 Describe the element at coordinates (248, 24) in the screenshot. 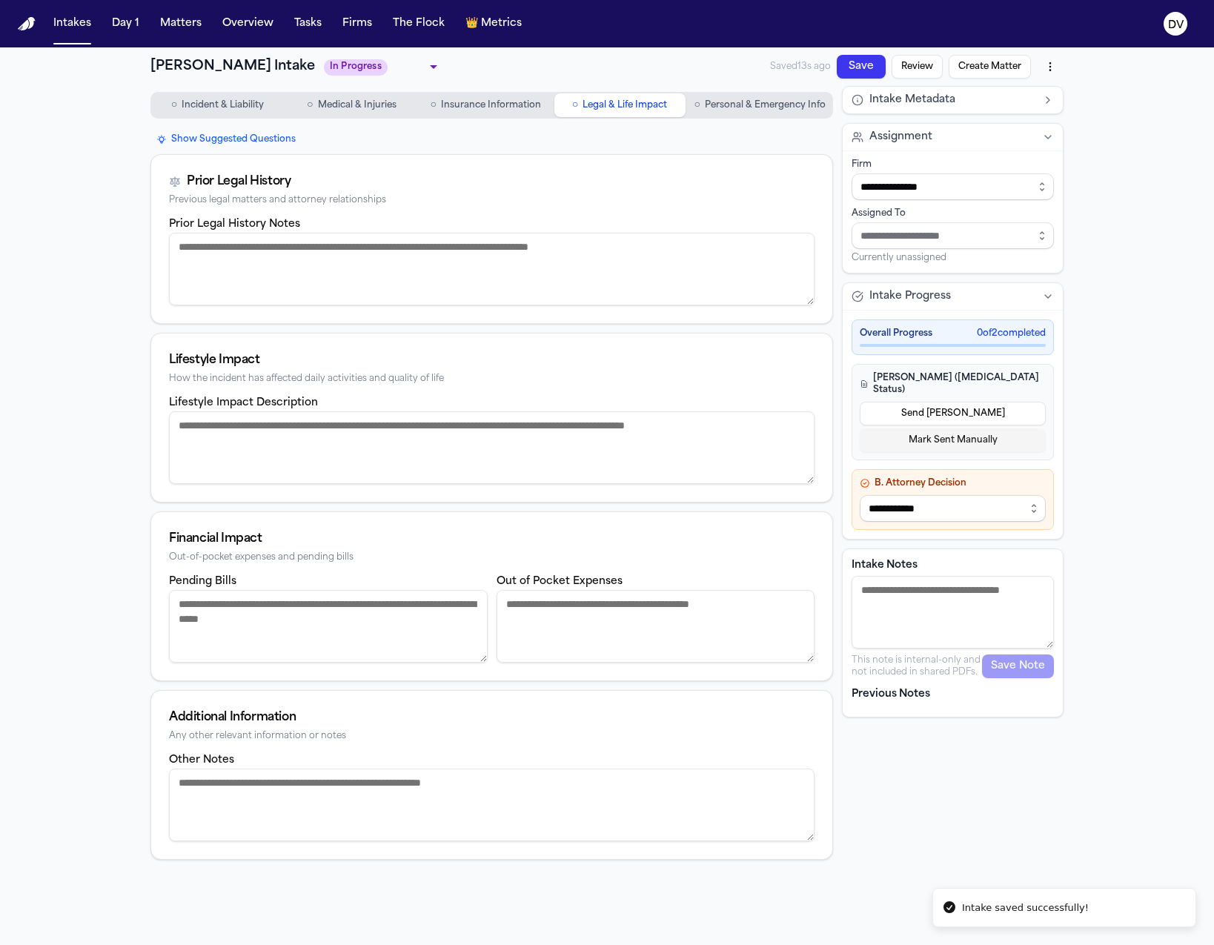

I see `button: Overview` at that location.